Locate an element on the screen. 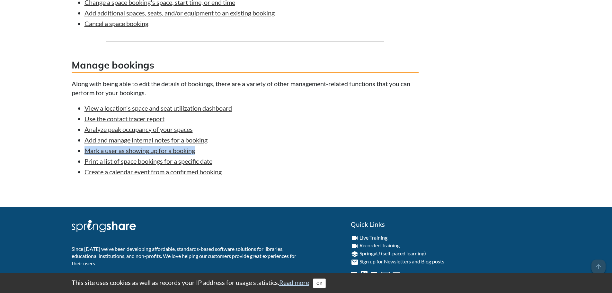 The image size is (612, 293). a: Sign up for Newsletters and Blog posts is located at coordinates (402, 261).